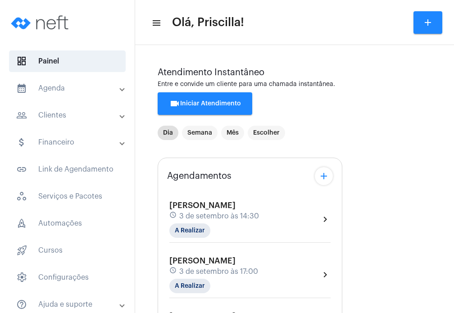 This screenshot has height=313, width=454. I want to click on img: logo-neft-novo-2.png, so click(41, 23).